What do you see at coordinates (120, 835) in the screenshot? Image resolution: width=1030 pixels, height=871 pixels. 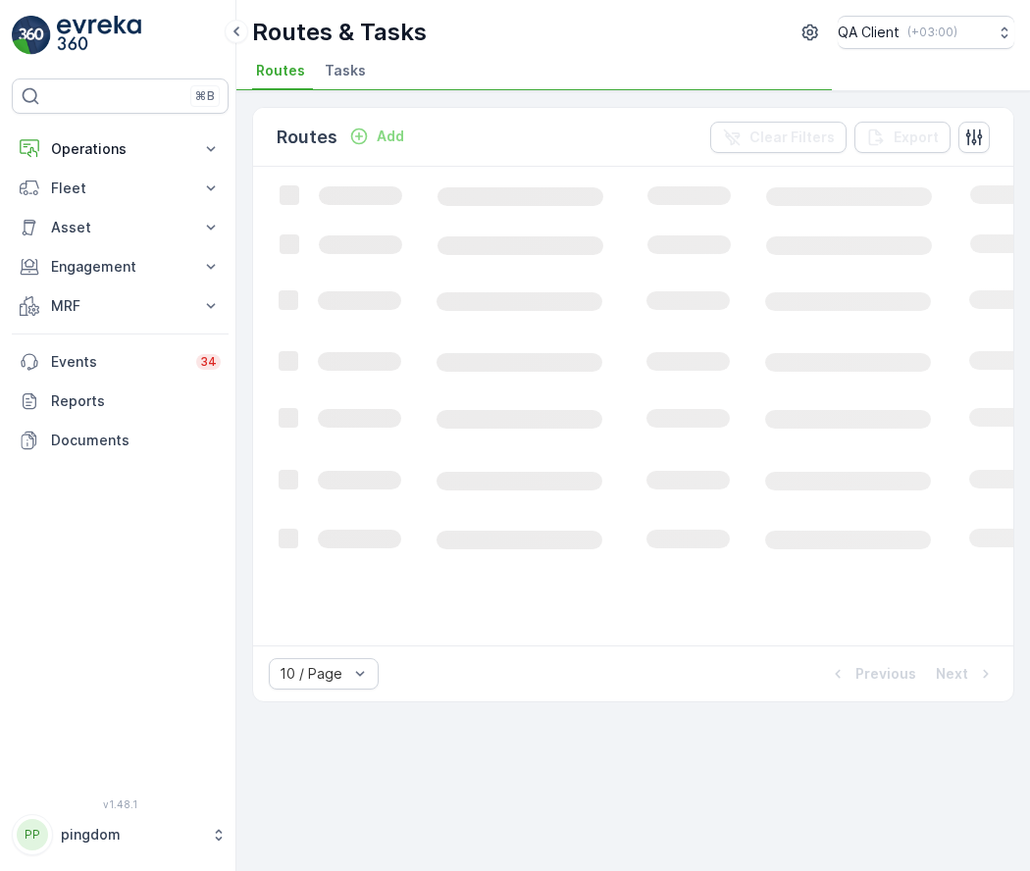 I see `button: PPpingdom` at bounding box center [120, 835].